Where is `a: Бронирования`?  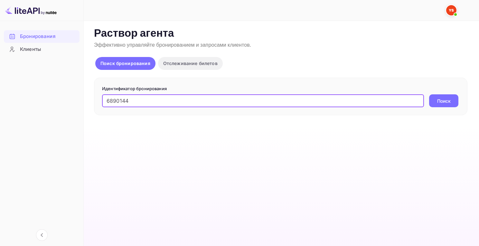 a: Бронирования is located at coordinates (42, 36).